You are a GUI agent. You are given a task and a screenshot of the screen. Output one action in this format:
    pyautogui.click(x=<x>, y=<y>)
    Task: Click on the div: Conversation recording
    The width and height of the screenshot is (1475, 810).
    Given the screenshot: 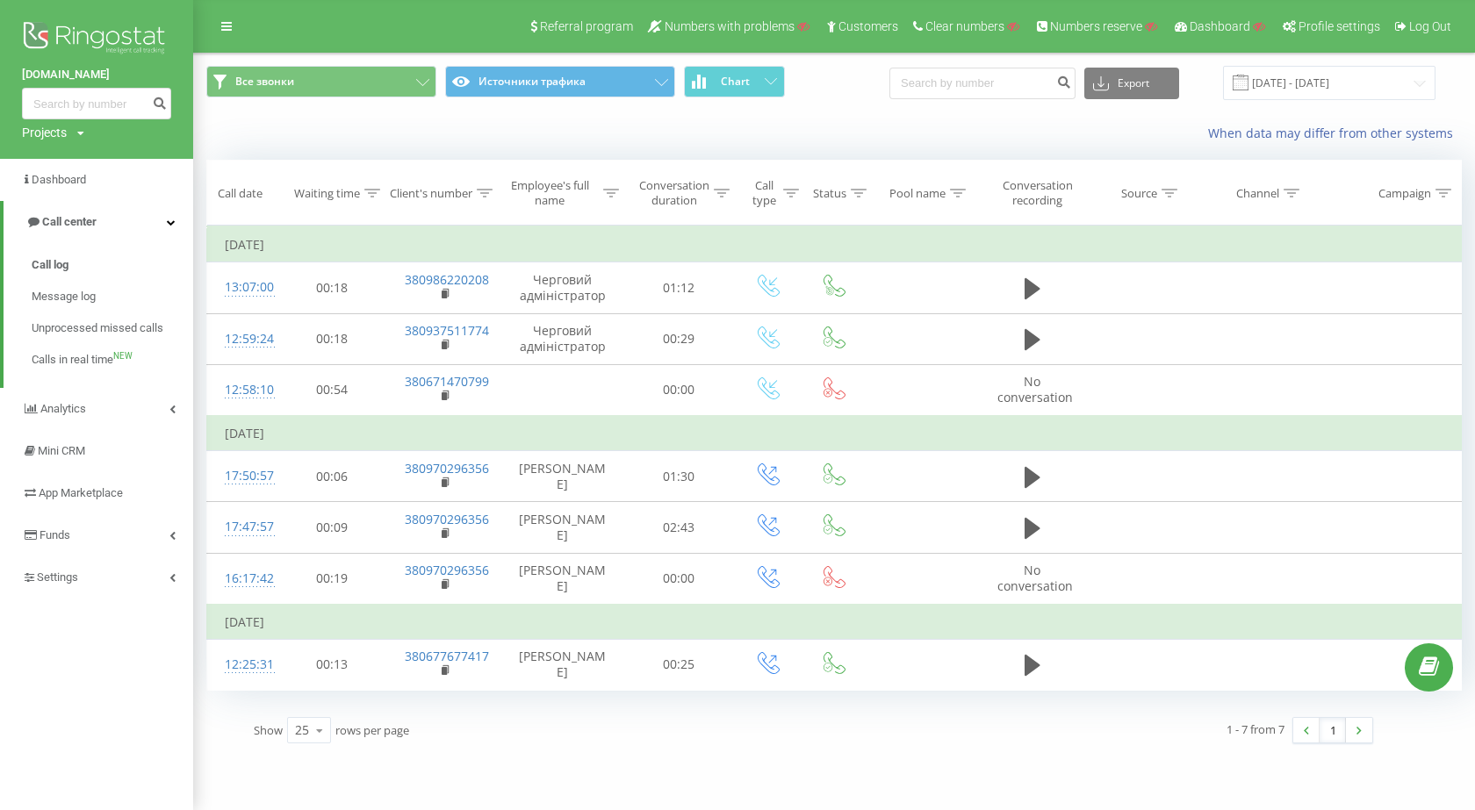 What is the action you would take?
    pyautogui.click(x=1037, y=193)
    